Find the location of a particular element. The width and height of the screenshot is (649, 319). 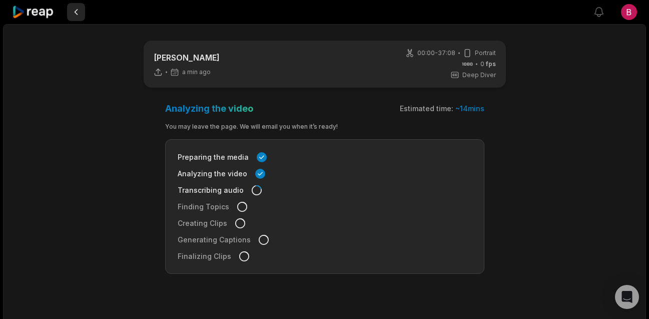

span: Portrait is located at coordinates (486, 53).